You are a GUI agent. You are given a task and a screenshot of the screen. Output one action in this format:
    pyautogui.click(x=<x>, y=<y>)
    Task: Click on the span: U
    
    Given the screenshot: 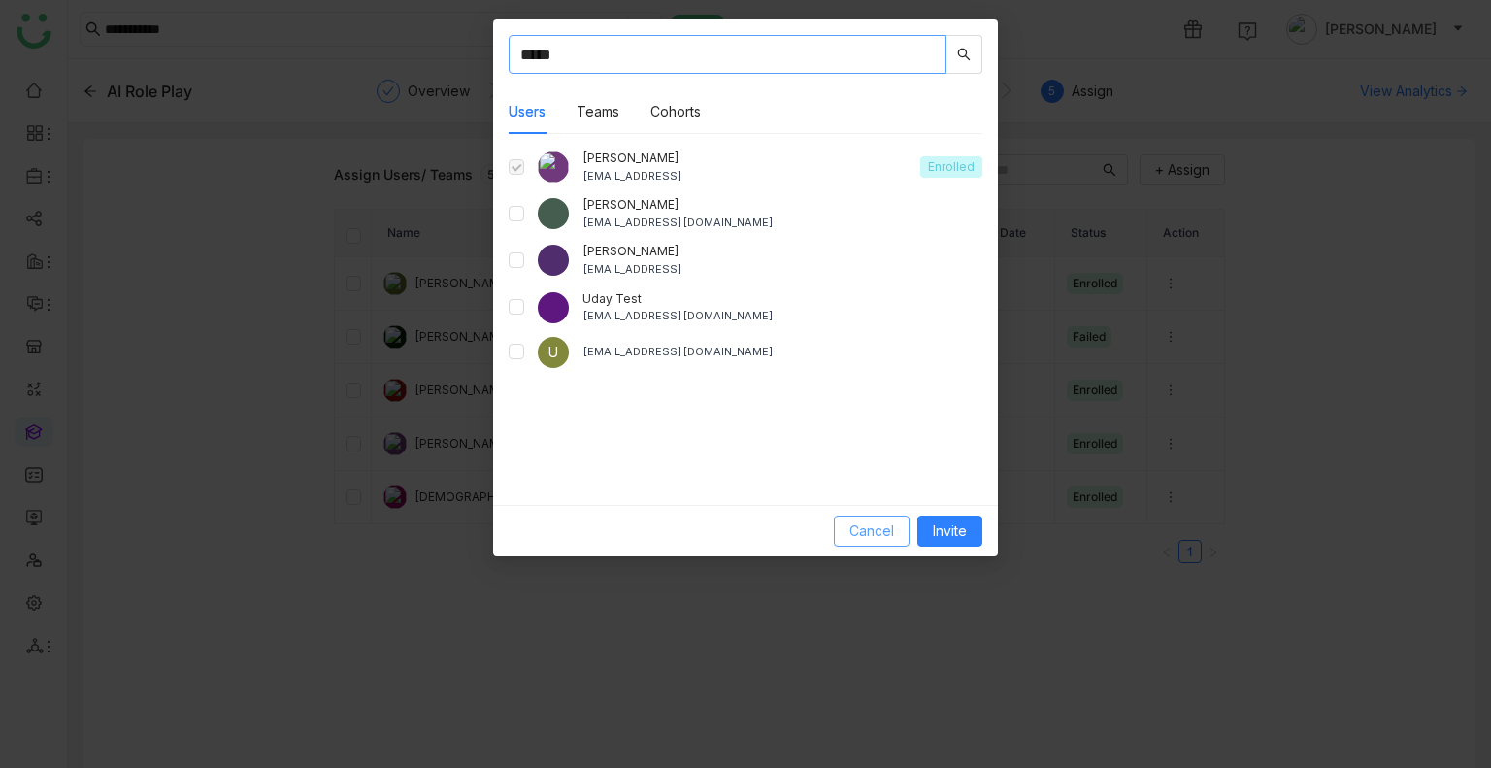 What is the action you would take?
    pyautogui.click(x=553, y=351)
    